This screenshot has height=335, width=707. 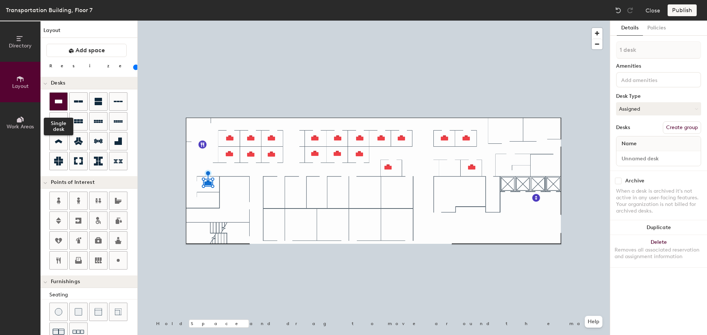 What do you see at coordinates (89, 32) in the screenshot?
I see `h1: Layout` at bounding box center [89, 32].